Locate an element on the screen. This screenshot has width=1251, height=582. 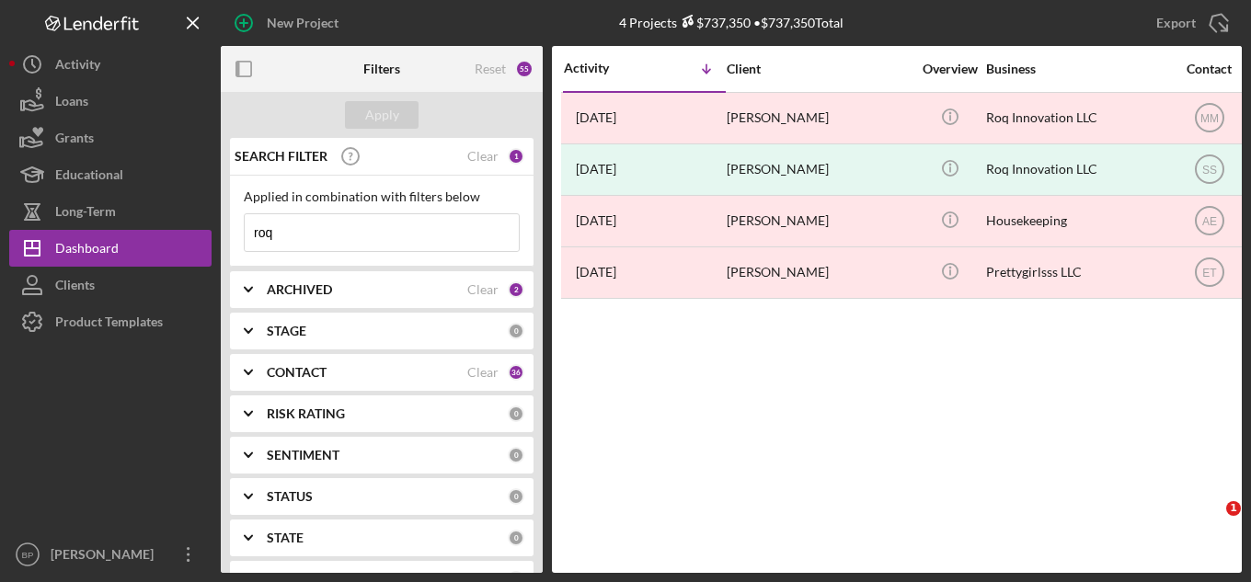
div: Business is located at coordinates (1078, 69).